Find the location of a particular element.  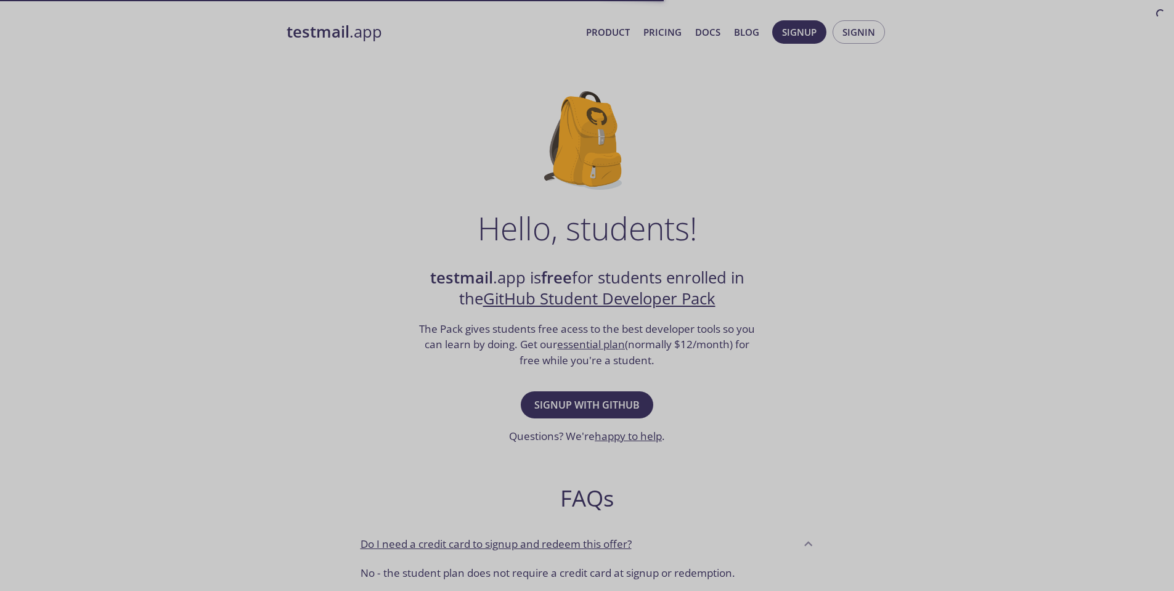

button: Signup is located at coordinates (799, 32).